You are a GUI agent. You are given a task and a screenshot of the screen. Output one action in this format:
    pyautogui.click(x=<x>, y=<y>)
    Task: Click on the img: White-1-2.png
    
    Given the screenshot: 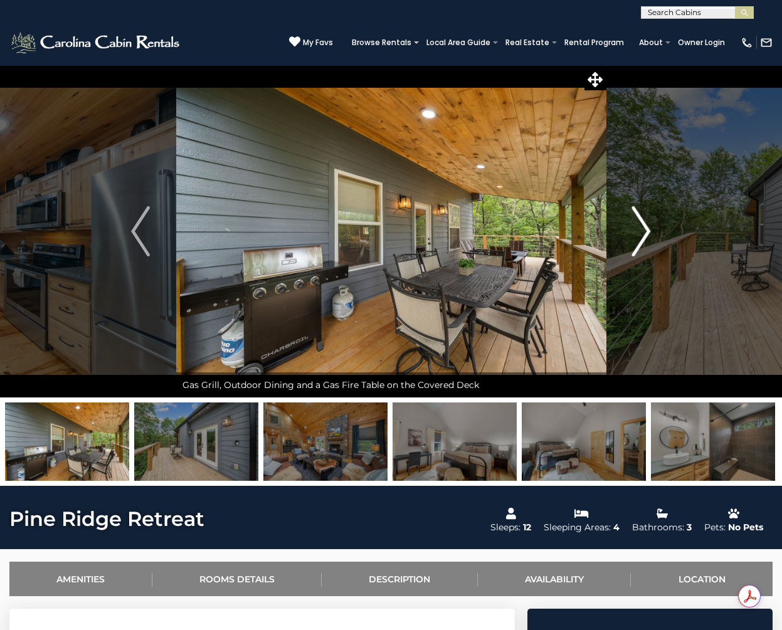 What is the action you would take?
    pyautogui.click(x=96, y=43)
    